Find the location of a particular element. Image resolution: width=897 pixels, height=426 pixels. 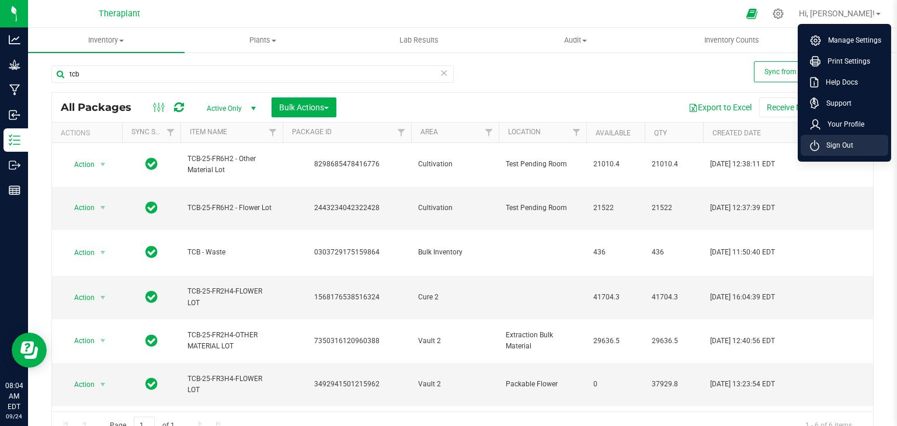

span: Bulk Actions is located at coordinates (304, 107).